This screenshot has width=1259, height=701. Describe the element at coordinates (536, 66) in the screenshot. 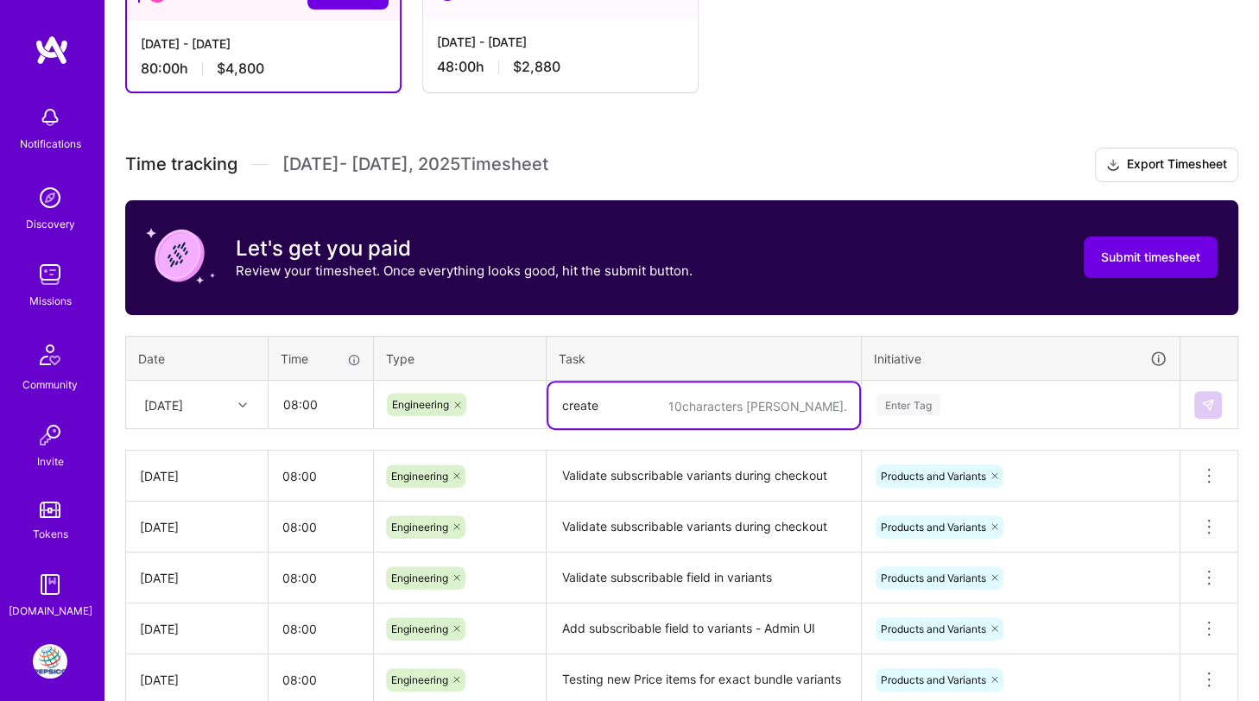

I see `span: $2,880` at that location.